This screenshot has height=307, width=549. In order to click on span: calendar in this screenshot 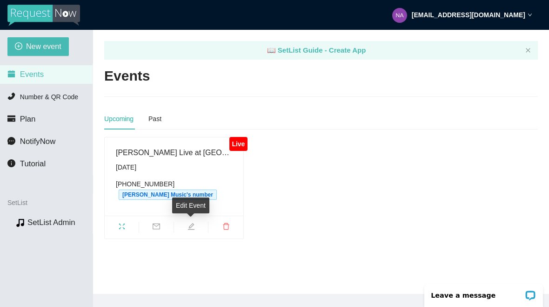, I will do `click(11, 74)`.